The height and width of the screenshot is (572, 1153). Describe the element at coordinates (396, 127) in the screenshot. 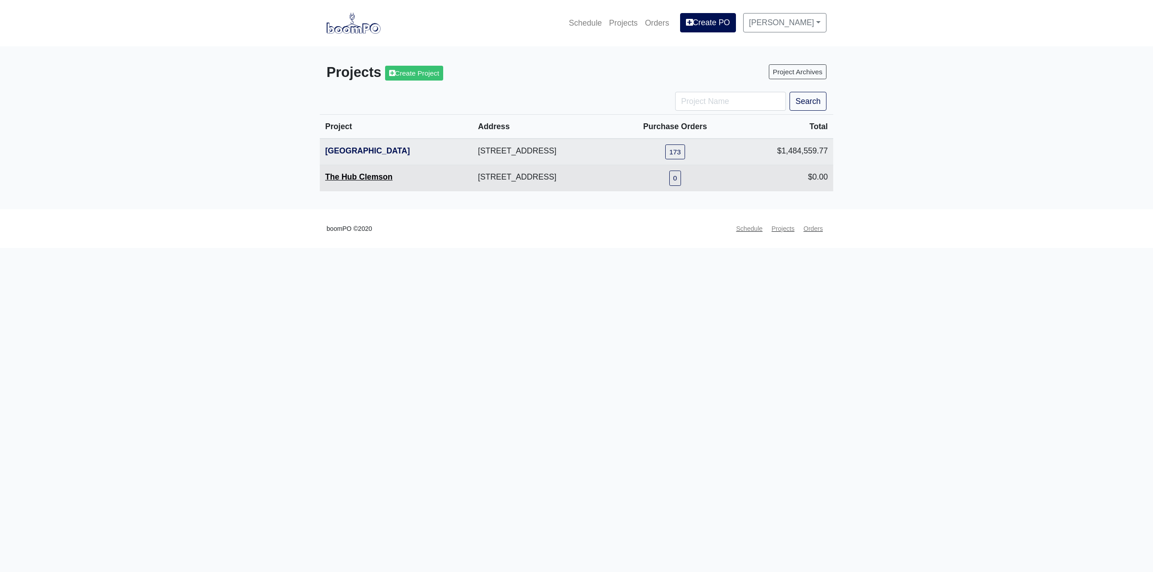

I see `th: Project` at that location.